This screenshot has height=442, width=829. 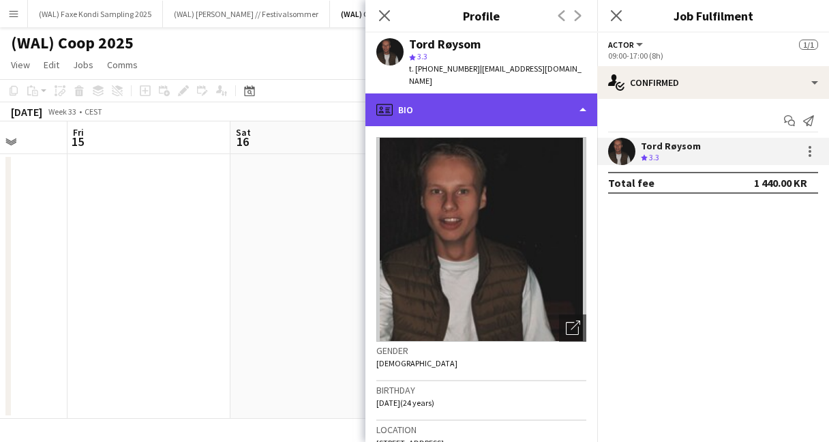 I want to click on div: Bio, so click(x=481, y=110).